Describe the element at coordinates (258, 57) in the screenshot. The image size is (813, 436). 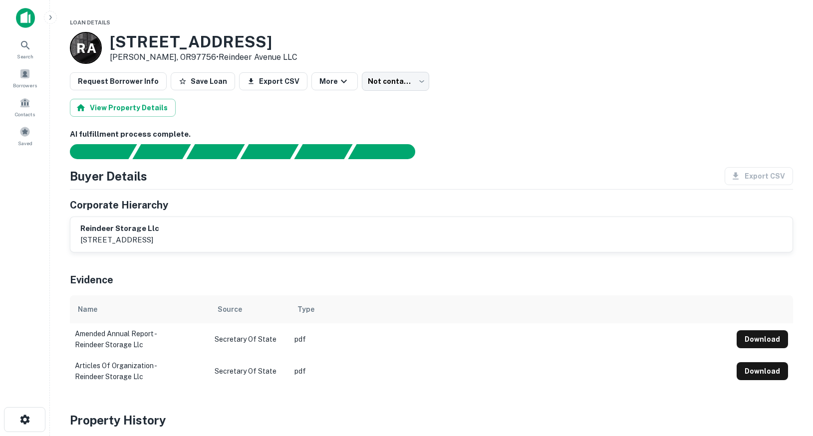
I see `a: Reindeer Avenue LLC` at that location.